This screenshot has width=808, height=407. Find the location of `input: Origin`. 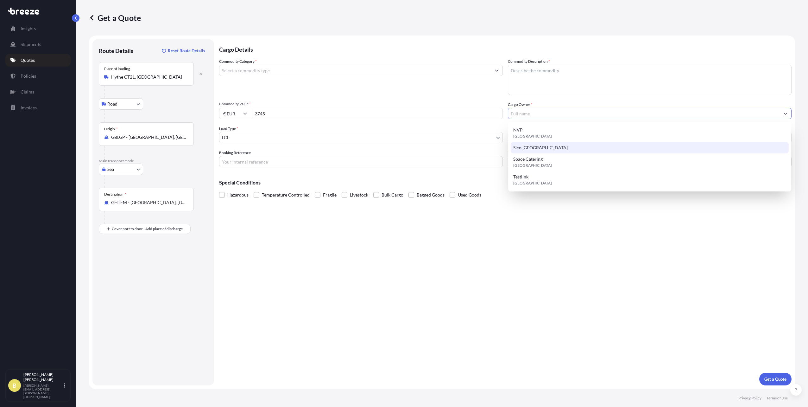

input: Origin is located at coordinates (149, 137).